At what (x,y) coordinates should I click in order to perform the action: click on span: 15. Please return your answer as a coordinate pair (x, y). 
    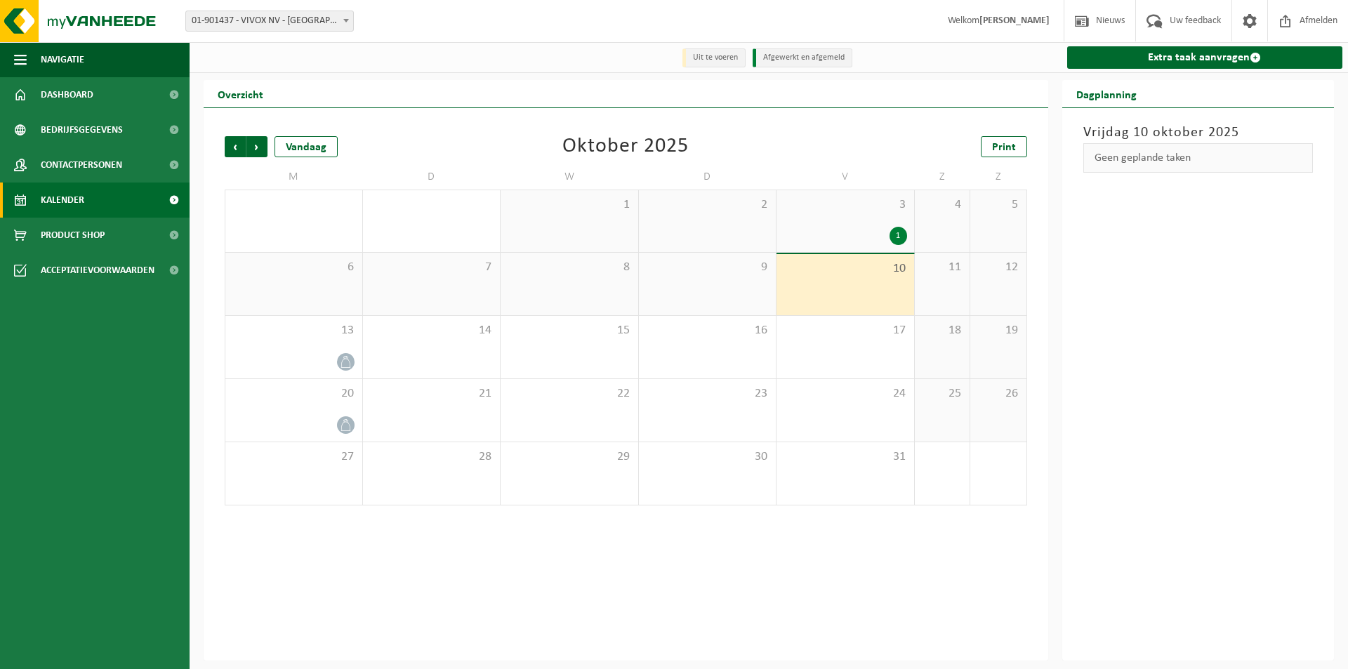
    Looking at the image, I should click on (569, 331).